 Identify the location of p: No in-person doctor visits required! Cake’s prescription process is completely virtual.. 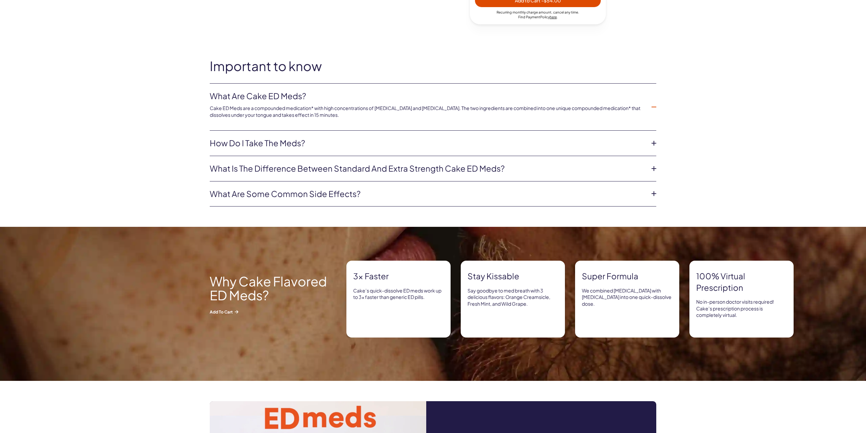
(742, 308).